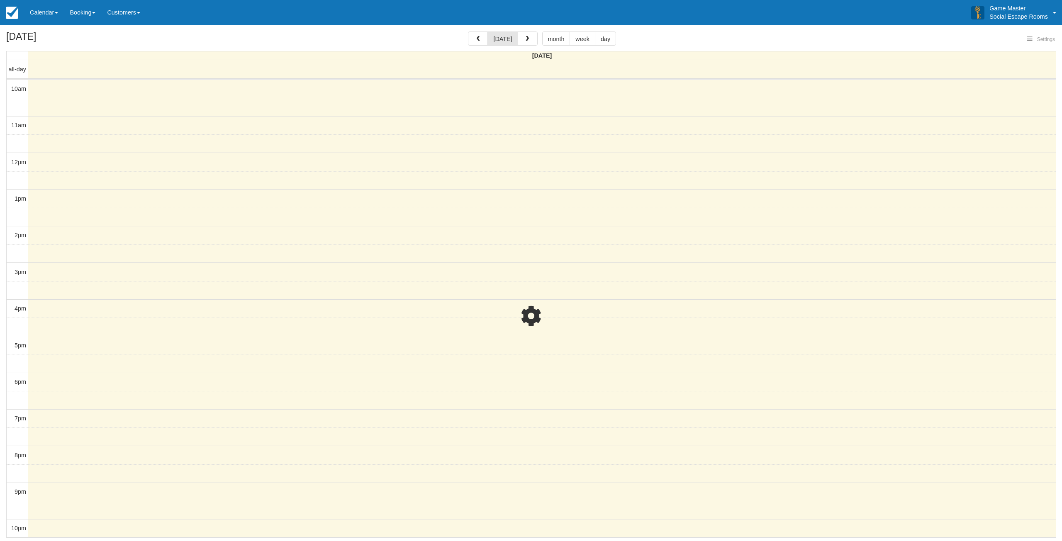 This screenshot has width=1062, height=541. I want to click on span: all-day, so click(17, 69).